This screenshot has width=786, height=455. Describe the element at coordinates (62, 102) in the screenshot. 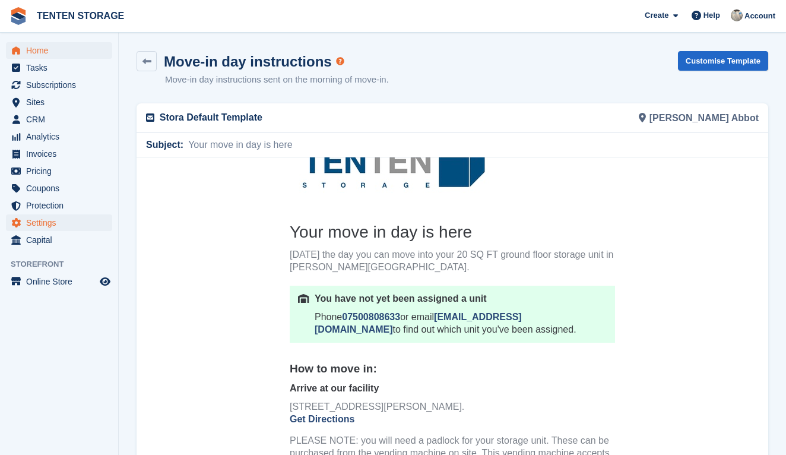

I see `span: Sites` at that location.